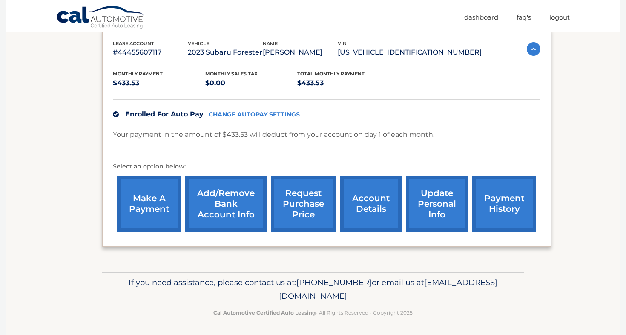  What do you see at coordinates (342, 43) in the screenshot?
I see `span: vin` at bounding box center [342, 43].